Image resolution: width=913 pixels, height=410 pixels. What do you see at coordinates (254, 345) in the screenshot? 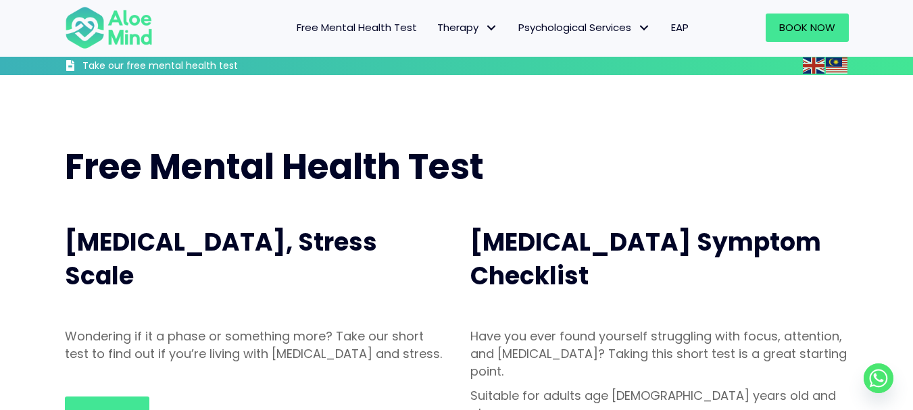
I see `p: Wondering if it a phase or something more? Take our short test to find out if you’re living with ...` at bounding box center [254, 345].